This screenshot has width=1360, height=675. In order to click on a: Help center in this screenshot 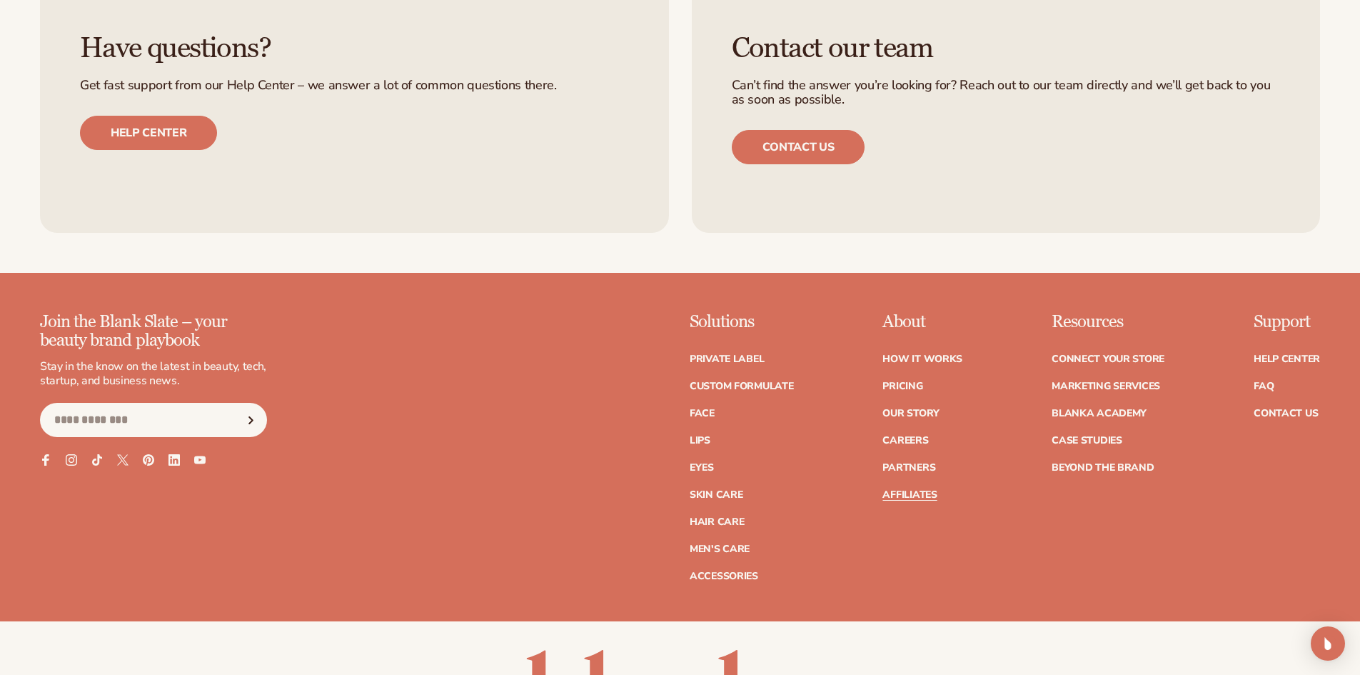, I will do `click(148, 133)`.